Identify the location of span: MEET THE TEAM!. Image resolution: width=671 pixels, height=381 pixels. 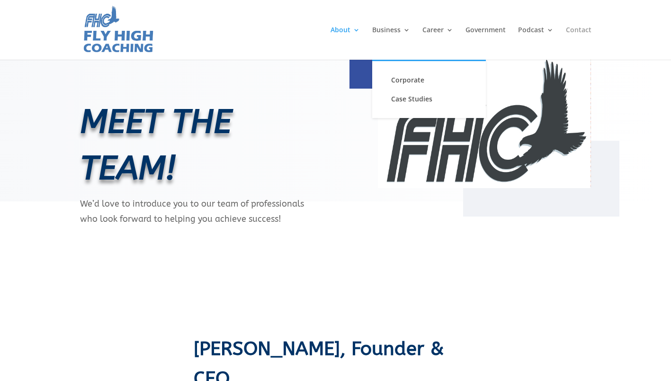
(156, 145).